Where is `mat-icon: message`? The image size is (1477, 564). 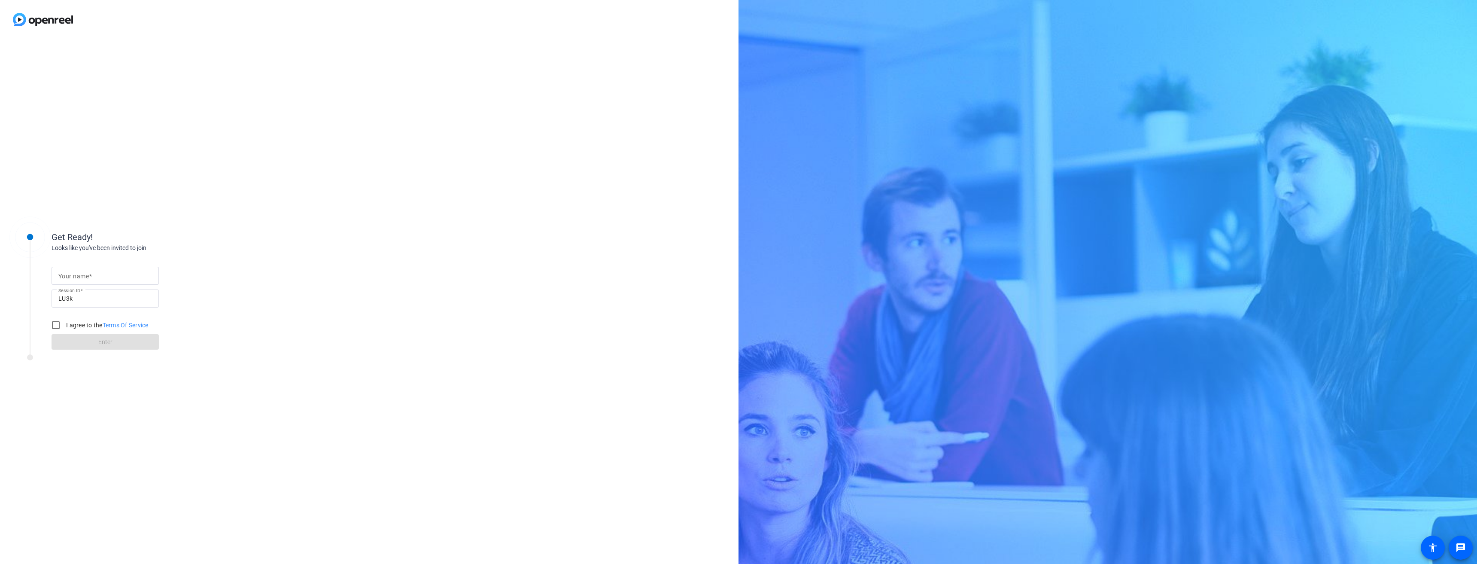 mat-icon: message is located at coordinates (1460, 547).